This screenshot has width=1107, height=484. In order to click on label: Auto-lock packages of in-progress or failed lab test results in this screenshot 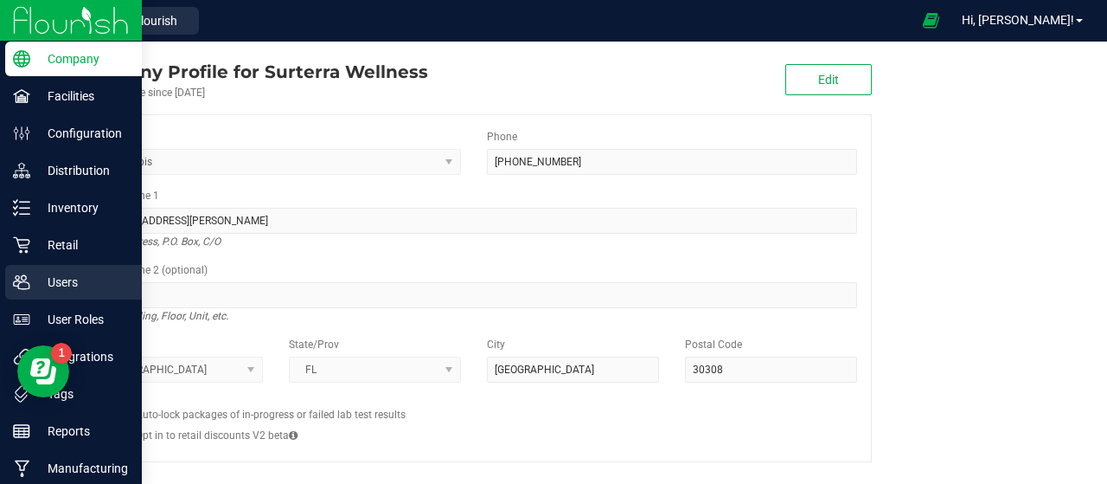, I will do `click(271, 414)`.